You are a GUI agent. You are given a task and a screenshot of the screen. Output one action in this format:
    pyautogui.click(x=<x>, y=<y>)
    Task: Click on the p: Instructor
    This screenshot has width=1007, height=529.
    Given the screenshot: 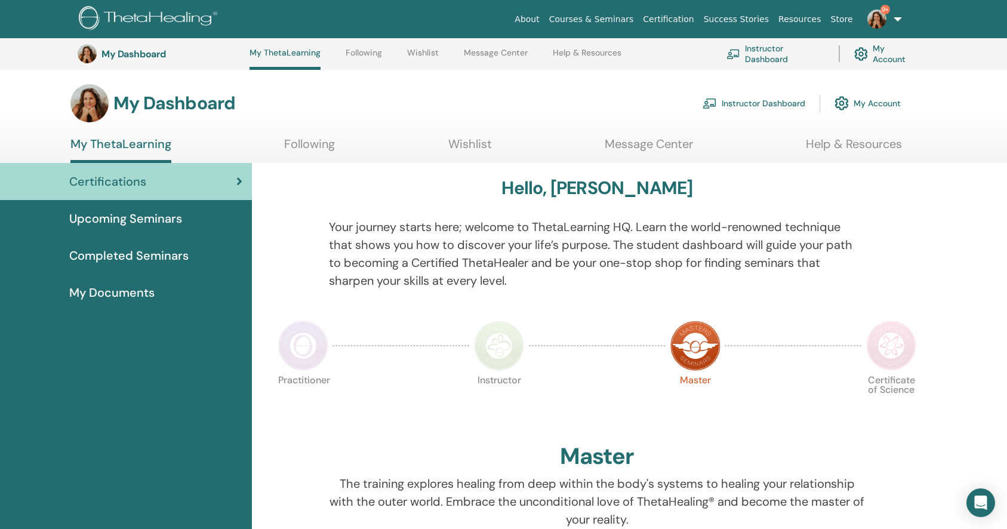 What is the action you would take?
    pyautogui.click(x=499, y=401)
    